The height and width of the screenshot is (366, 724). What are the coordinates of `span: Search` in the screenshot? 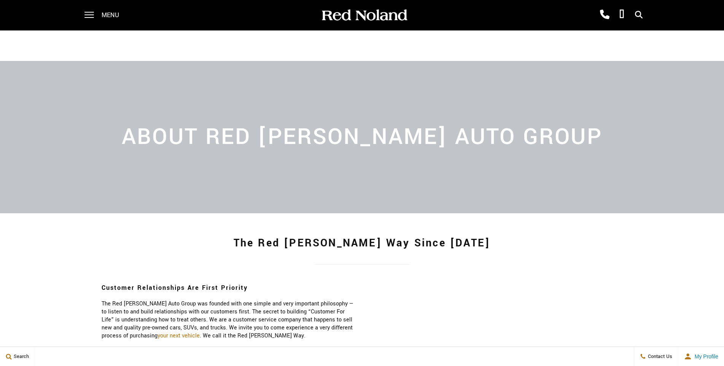 It's located at (20, 356).